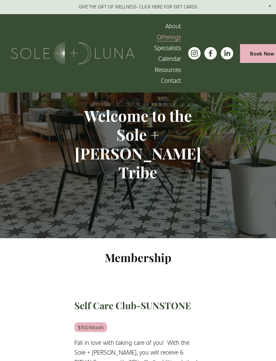 Image resolution: width=276 pixels, height=361 pixels. I want to click on a: facebook-unauth, so click(210, 53).